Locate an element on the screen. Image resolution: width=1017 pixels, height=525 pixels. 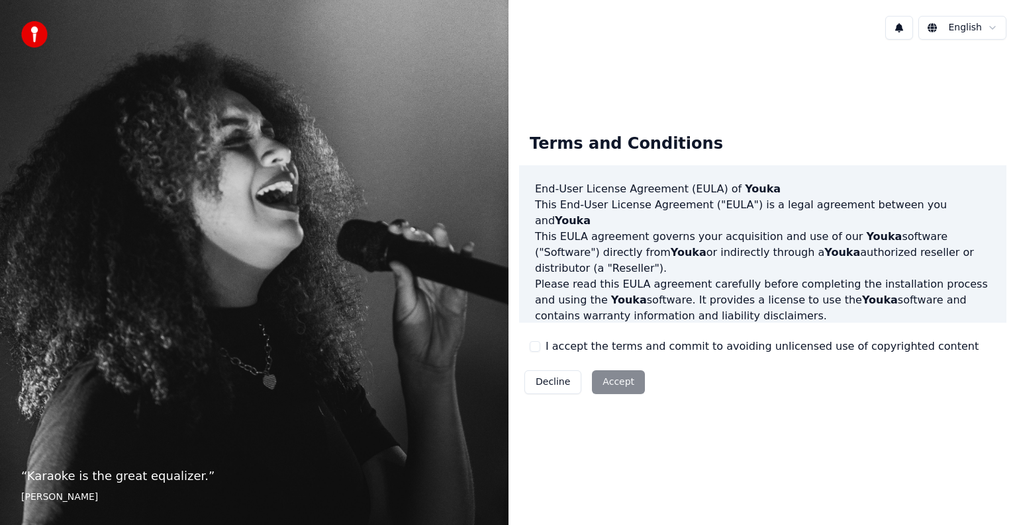
button: Decline is located at coordinates (553, 383).